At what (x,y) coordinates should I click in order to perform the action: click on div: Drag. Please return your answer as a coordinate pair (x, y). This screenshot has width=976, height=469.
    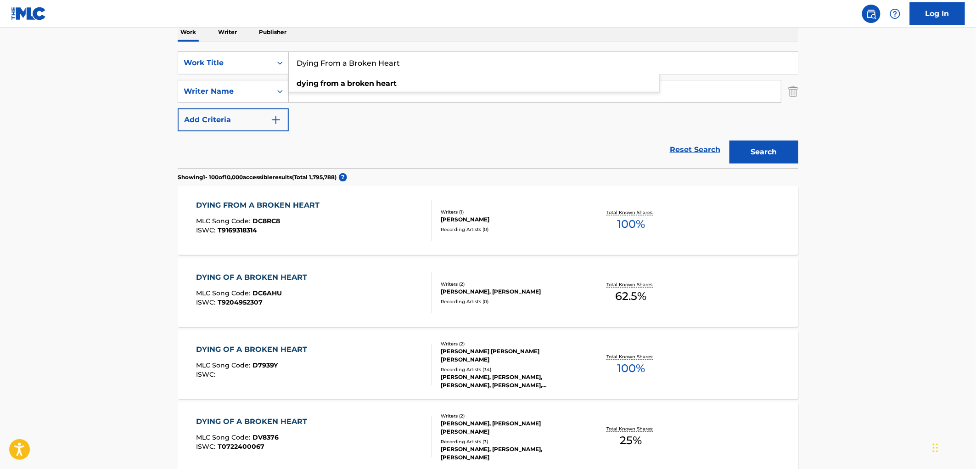
    Looking at the image, I should click on (936, 448).